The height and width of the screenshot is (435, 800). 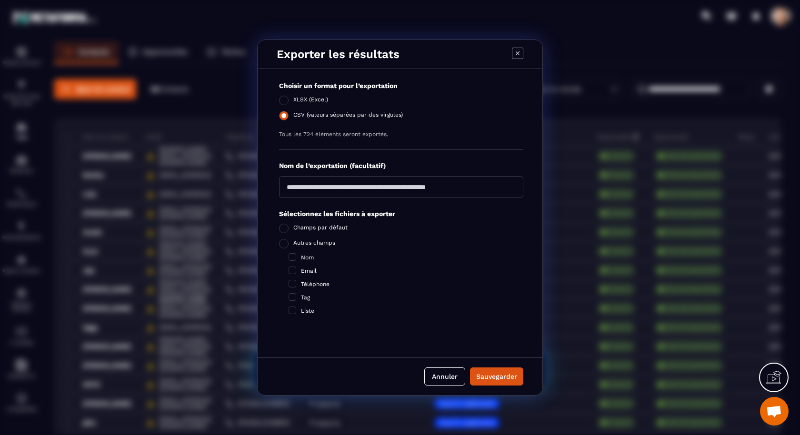 What do you see at coordinates (338, 54) in the screenshot?
I see `p: Exporter les résultats` at bounding box center [338, 54].